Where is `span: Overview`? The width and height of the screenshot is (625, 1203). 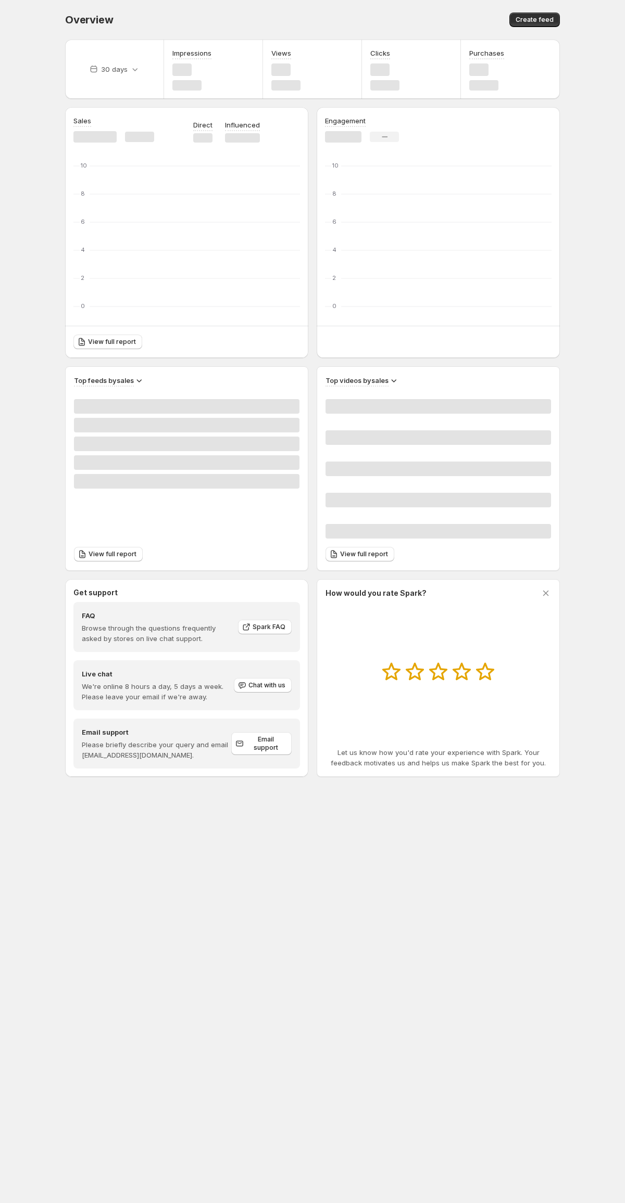 span: Overview is located at coordinates (89, 20).